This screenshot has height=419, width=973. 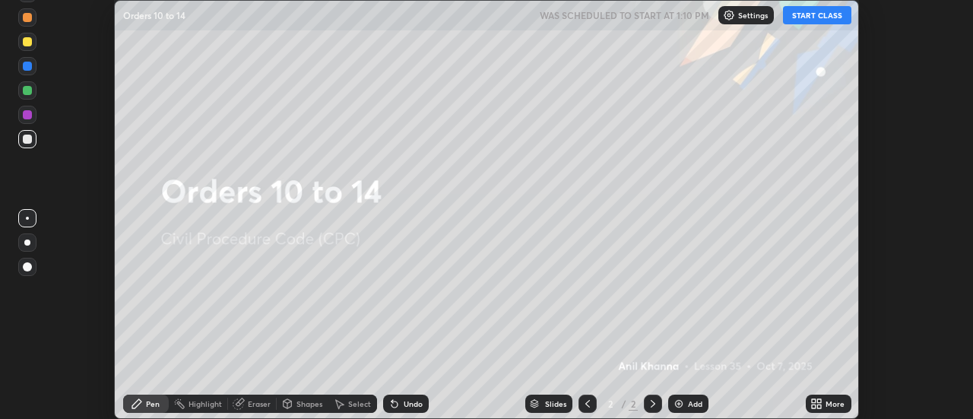 I want to click on div: Select, so click(x=360, y=404).